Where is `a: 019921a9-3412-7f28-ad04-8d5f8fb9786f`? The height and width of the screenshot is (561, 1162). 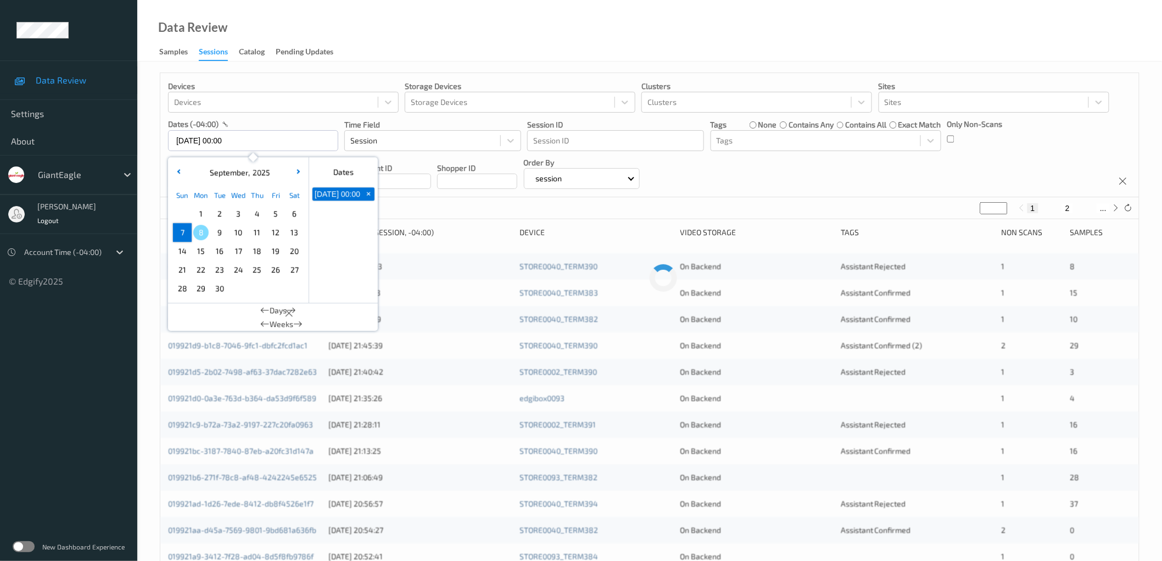 a: 019921a9-3412-7f28-ad04-8d5f8fb9786f is located at coordinates (241, 556).